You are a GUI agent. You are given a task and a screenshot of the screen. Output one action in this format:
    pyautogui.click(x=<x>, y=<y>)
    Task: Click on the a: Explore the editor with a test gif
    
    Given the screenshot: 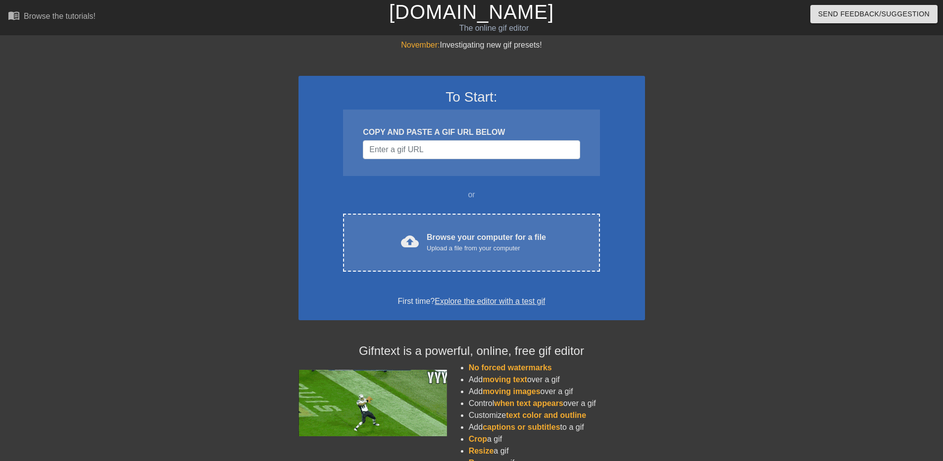 What is the action you would take?
    pyautogui.click(x=490, y=301)
    